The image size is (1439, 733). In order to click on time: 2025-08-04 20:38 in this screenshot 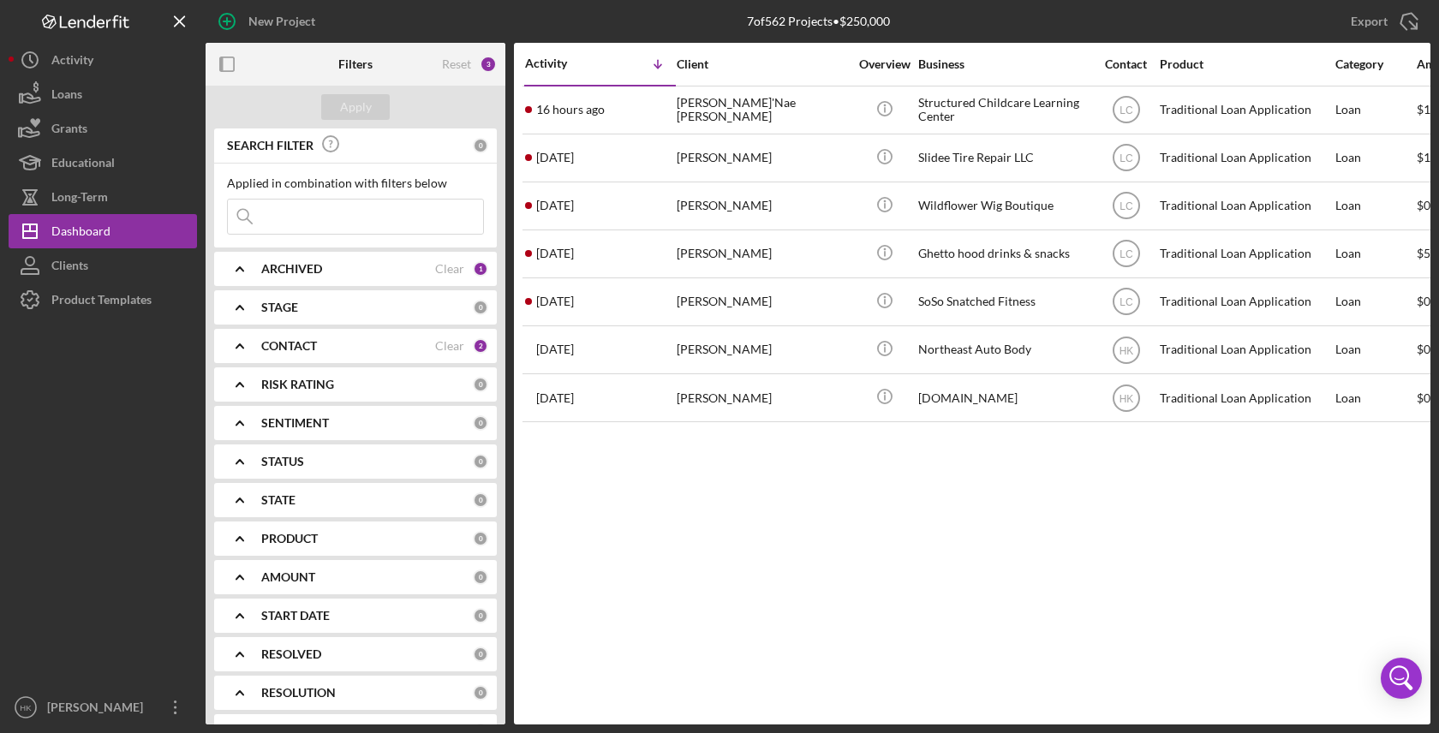, I will do `click(555, 254)`.